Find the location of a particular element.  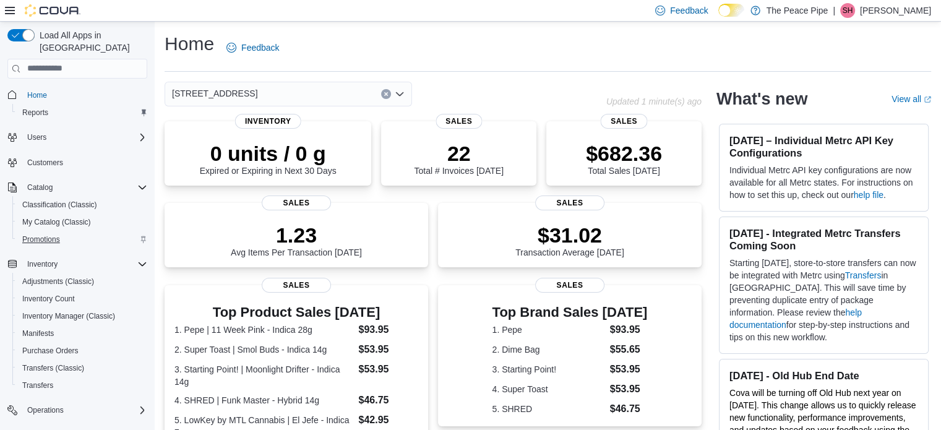

a: Manifests is located at coordinates (38, 333).